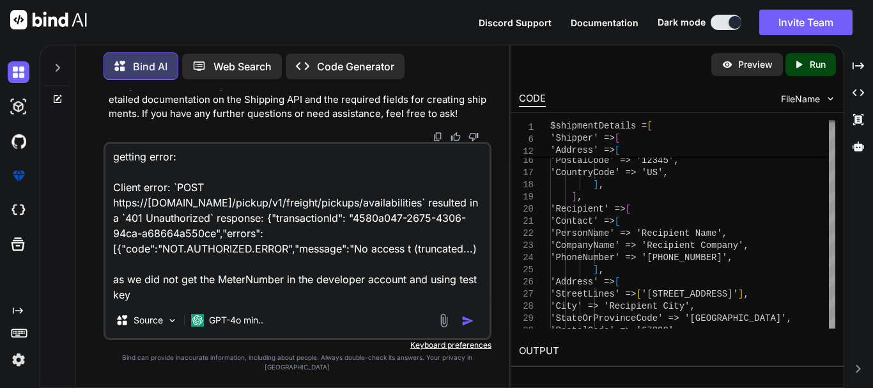 The height and width of the screenshot is (388, 873). Describe the element at coordinates (604, 22) in the screenshot. I see `button: Documentation` at that location.